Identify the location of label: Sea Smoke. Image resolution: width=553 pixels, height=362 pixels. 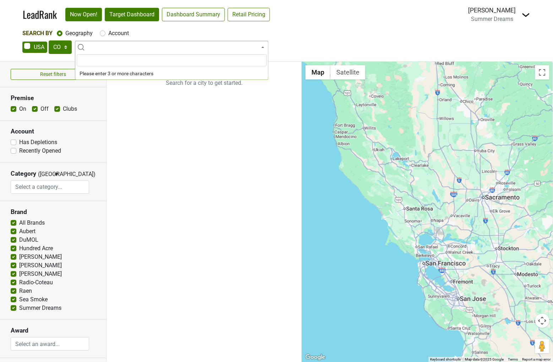
(33, 300).